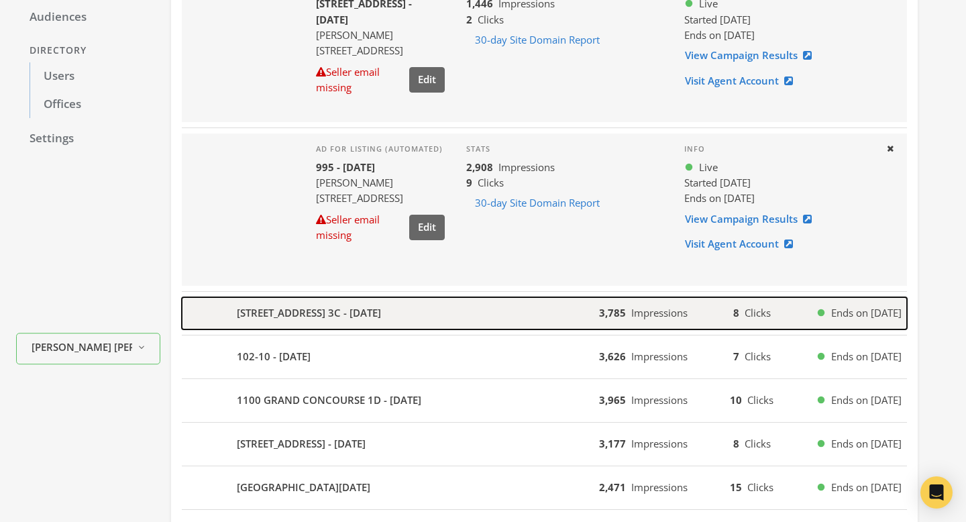 The width and height of the screenshot is (966, 522). What do you see at coordinates (95, 76) in the screenshot?
I see `a: Users` at bounding box center [95, 76].